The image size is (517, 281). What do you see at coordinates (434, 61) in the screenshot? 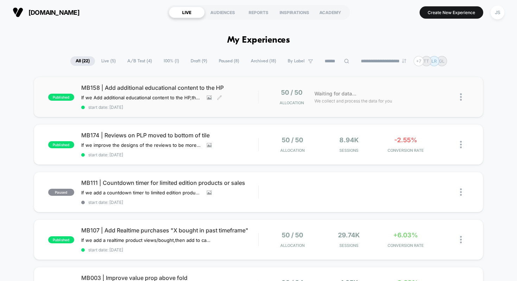
I see `p: LR` at bounding box center [434, 61].